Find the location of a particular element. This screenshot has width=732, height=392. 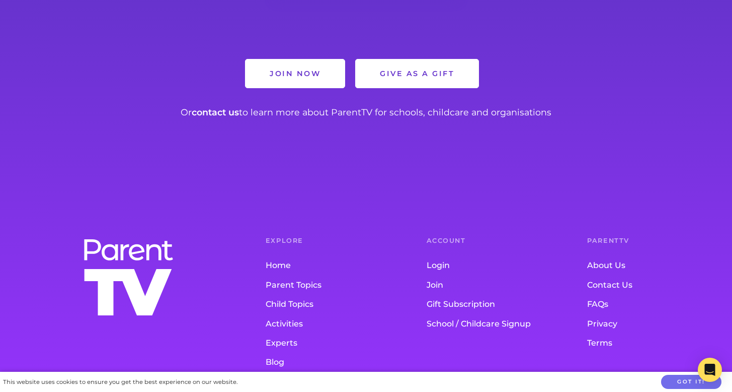

a: Privacy is located at coordinates (648, 324).